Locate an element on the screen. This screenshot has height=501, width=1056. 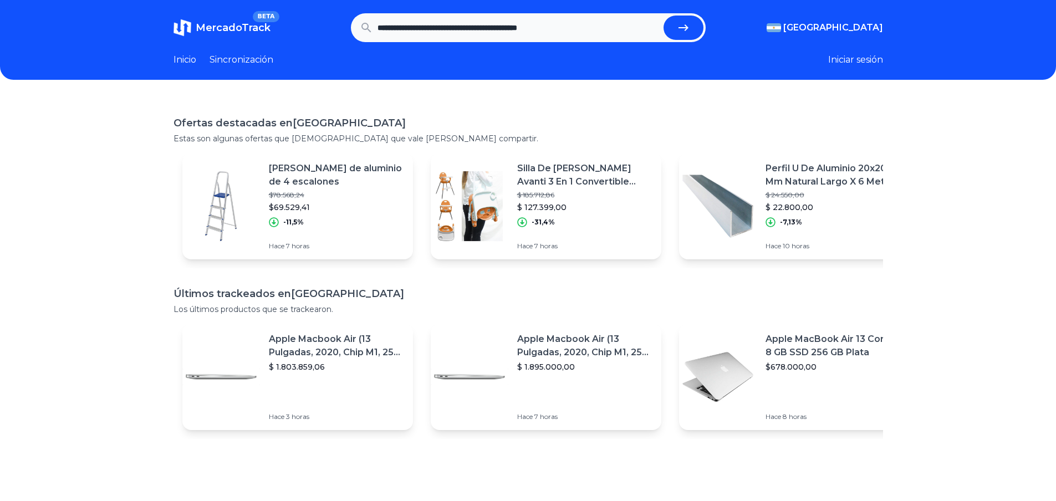
font: $ 1.895.000,00 is located at coordinates (546, 367).